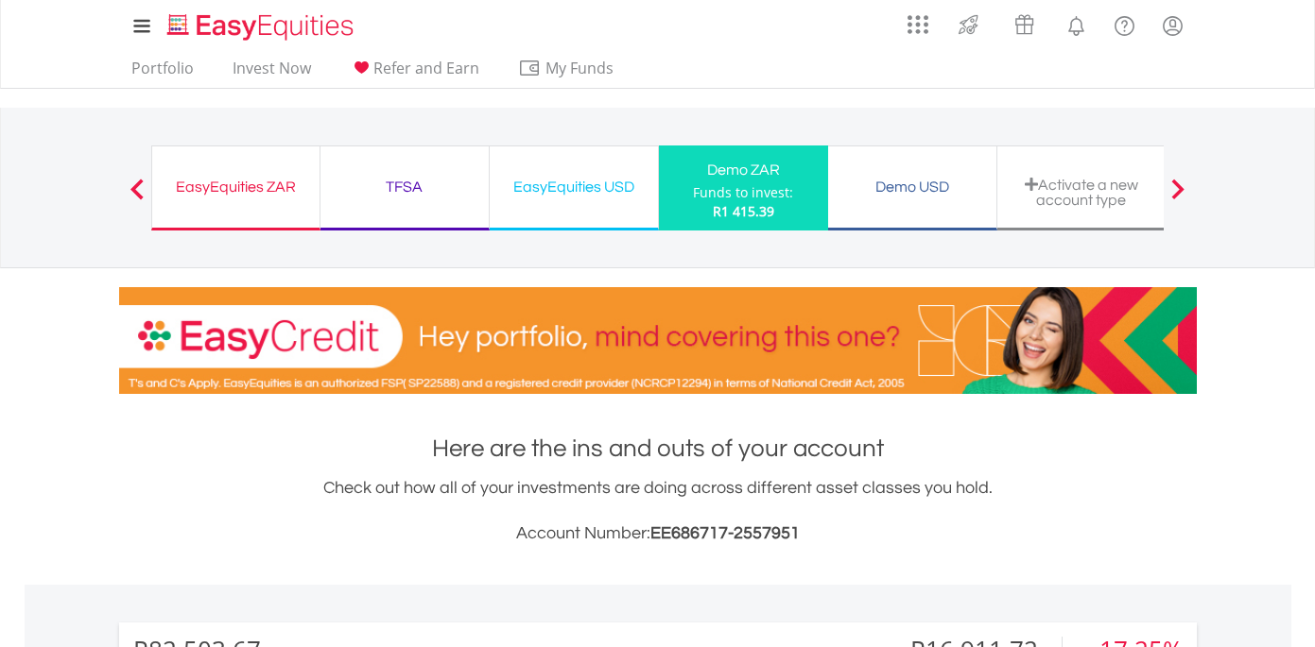 The width and height of the screenshot is (1315, 647). I want to click on a: AppsGrid, so click(918, 20).